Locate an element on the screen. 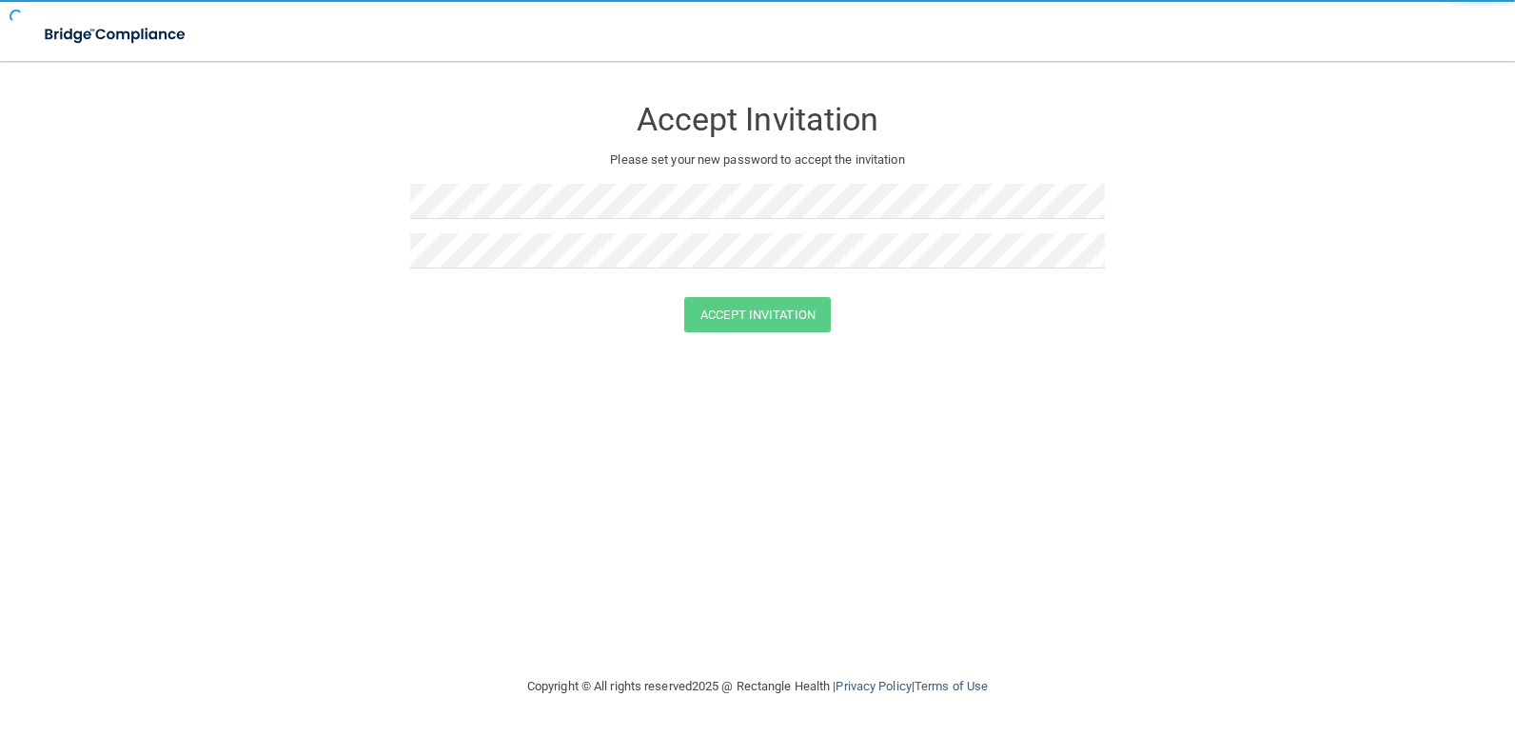 This screenshot has width=1515, height=737. div: Copyright © All rights reserved 2025 @ Rectangle Health | | is located at coordinates (757, 686).